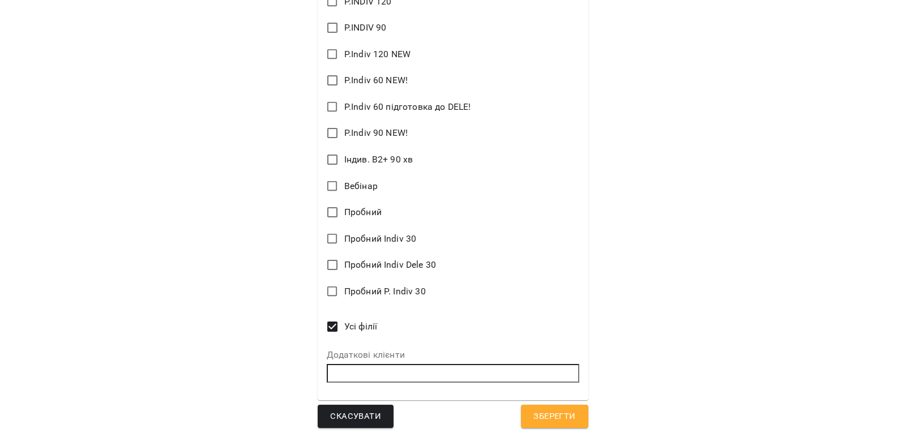 The image size is (906, 437). What do you see at coordinates (378, 160) in the screenshot?
I see `span: Індив. В2+ 90 хв` at bounding box center [378, 160].